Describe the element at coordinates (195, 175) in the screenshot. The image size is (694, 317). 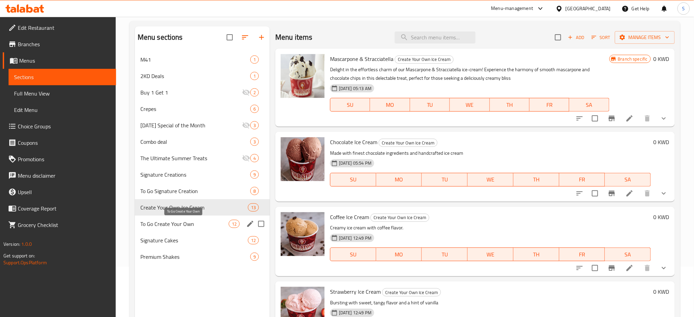
I see `span: Signature Creations` at that location.